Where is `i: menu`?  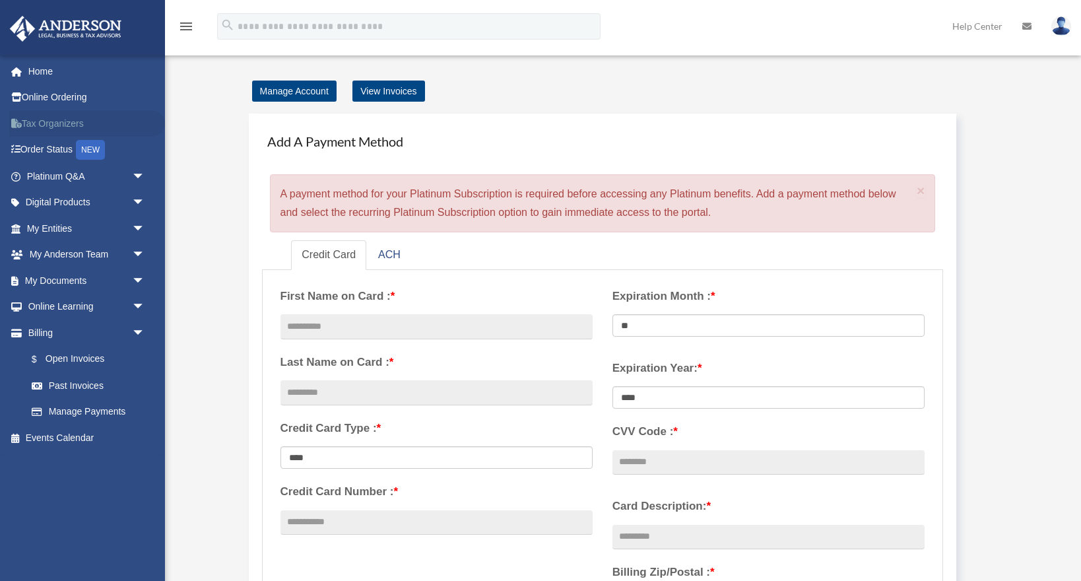 i: menu is located at coordinates (186, 26).